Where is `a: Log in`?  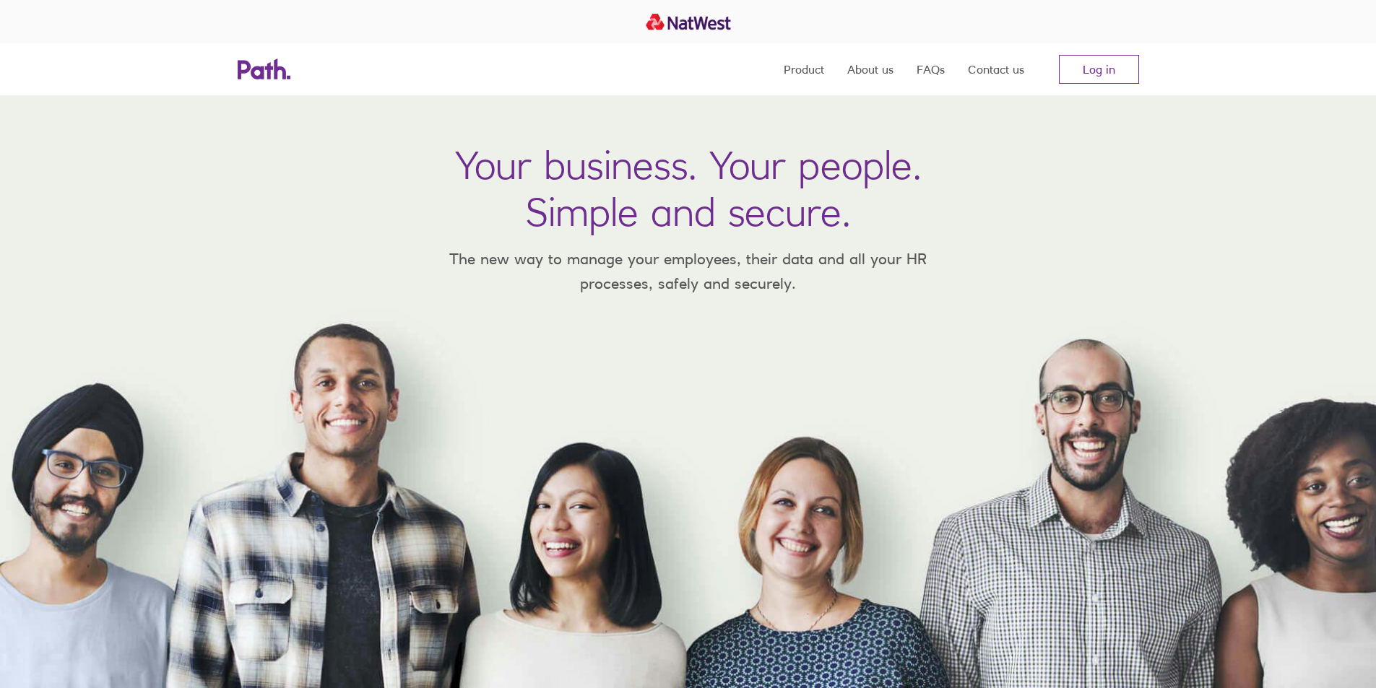 a: Log in is located at coordinates (1098, 69).